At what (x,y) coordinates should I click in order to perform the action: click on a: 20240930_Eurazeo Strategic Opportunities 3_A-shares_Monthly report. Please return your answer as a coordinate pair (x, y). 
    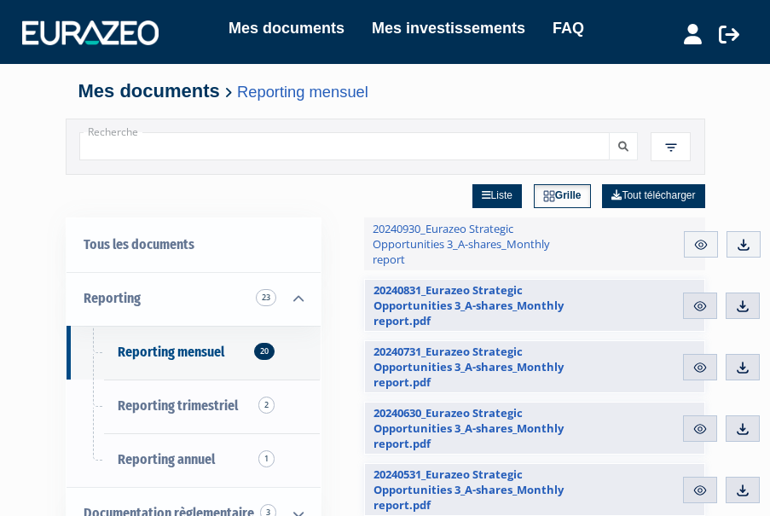
    Looking at the image, I should click on (472, 244).